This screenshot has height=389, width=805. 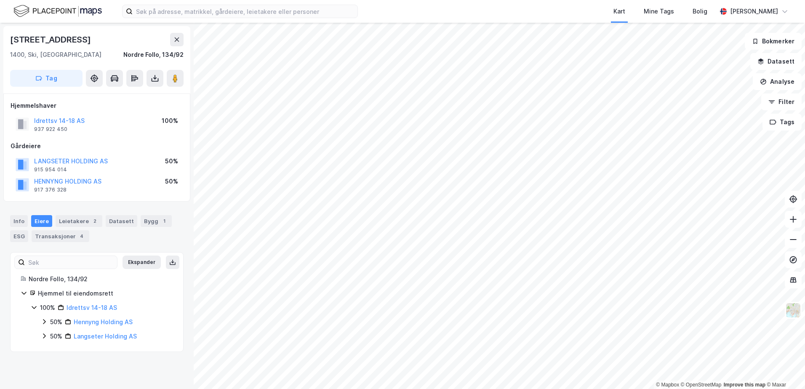 I want to click on a: Langseter Holding AS, so click(x=105, y=336).